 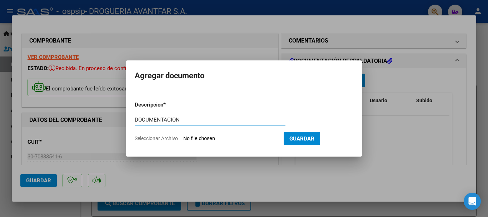 I want to click on p: Descripcion, so click(x=167, y=105).